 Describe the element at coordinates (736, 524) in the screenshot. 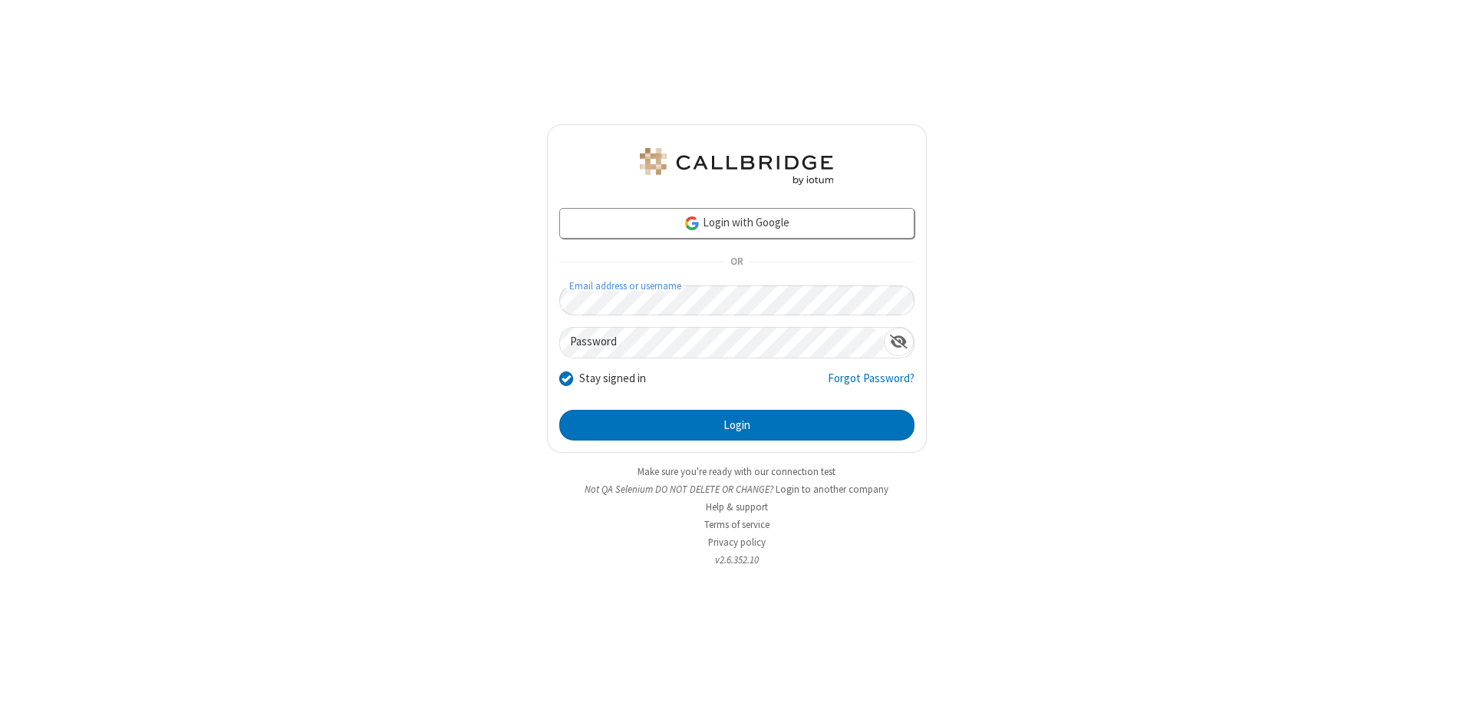

I see `a: Terms of service` at that location.